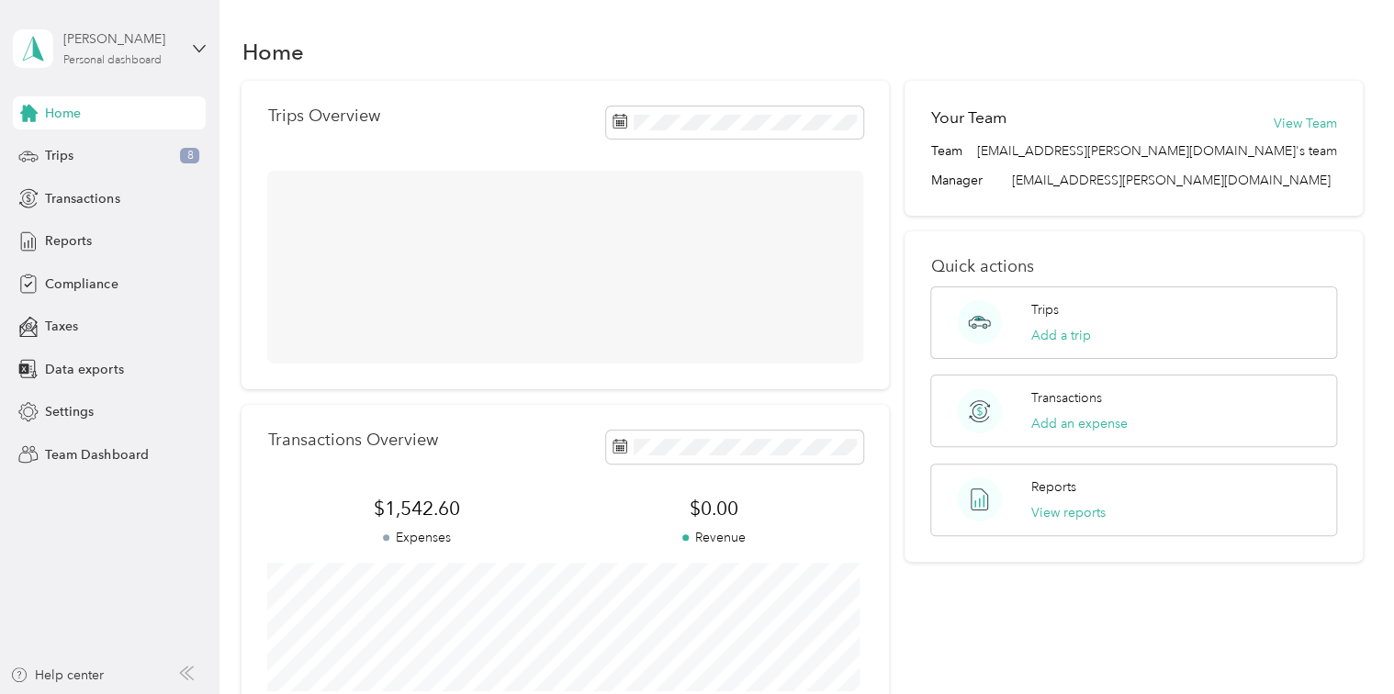  Describe the element at coordinates (1305, 123) in the screenshot. I see `button: View Team` at that location.